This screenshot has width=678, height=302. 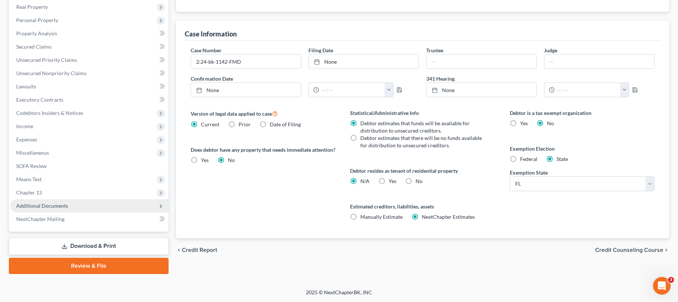 What do you see at coordinates (26, 86) in the screenshot?
I see `span: Lawsuits` at bounding box center [26, 86].